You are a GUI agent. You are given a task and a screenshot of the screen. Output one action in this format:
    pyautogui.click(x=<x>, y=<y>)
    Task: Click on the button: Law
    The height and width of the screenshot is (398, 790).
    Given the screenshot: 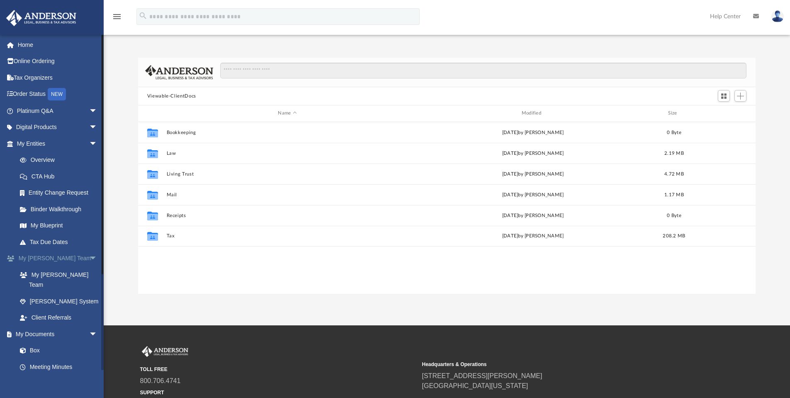 What is the action you would take?
    pyautogui.click(x=287, y=153)
    